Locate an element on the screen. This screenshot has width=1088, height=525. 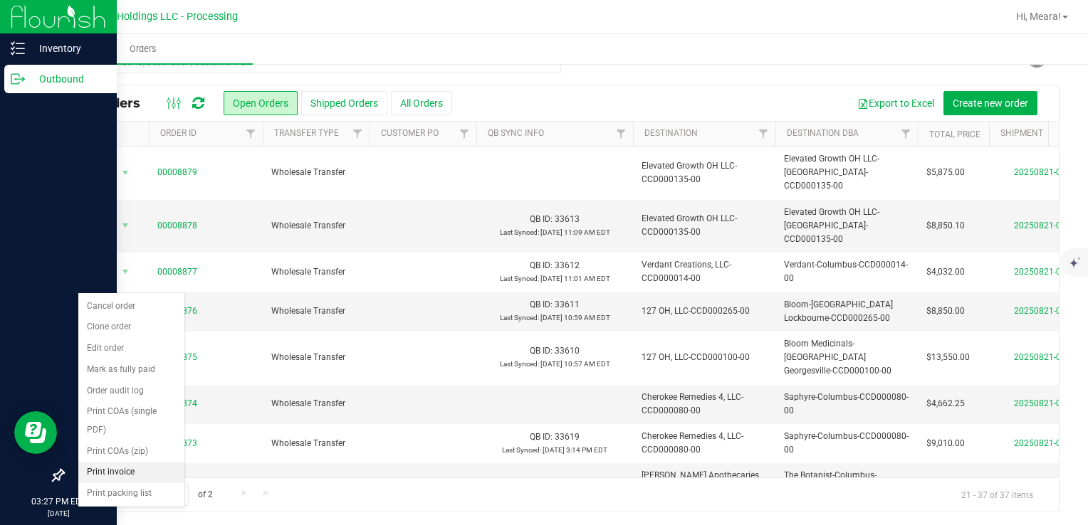
span: Riviera Creek Holdings LLC - Processing is located at coordinates (145, 16).